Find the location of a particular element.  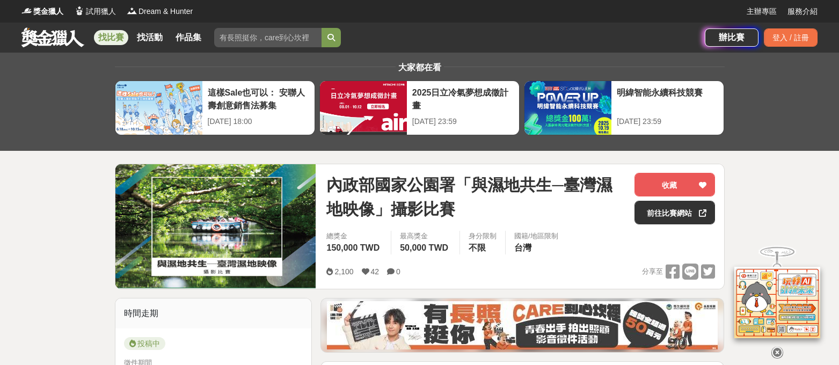

span: 獎金獵人 is located at coordinates (48, 11).